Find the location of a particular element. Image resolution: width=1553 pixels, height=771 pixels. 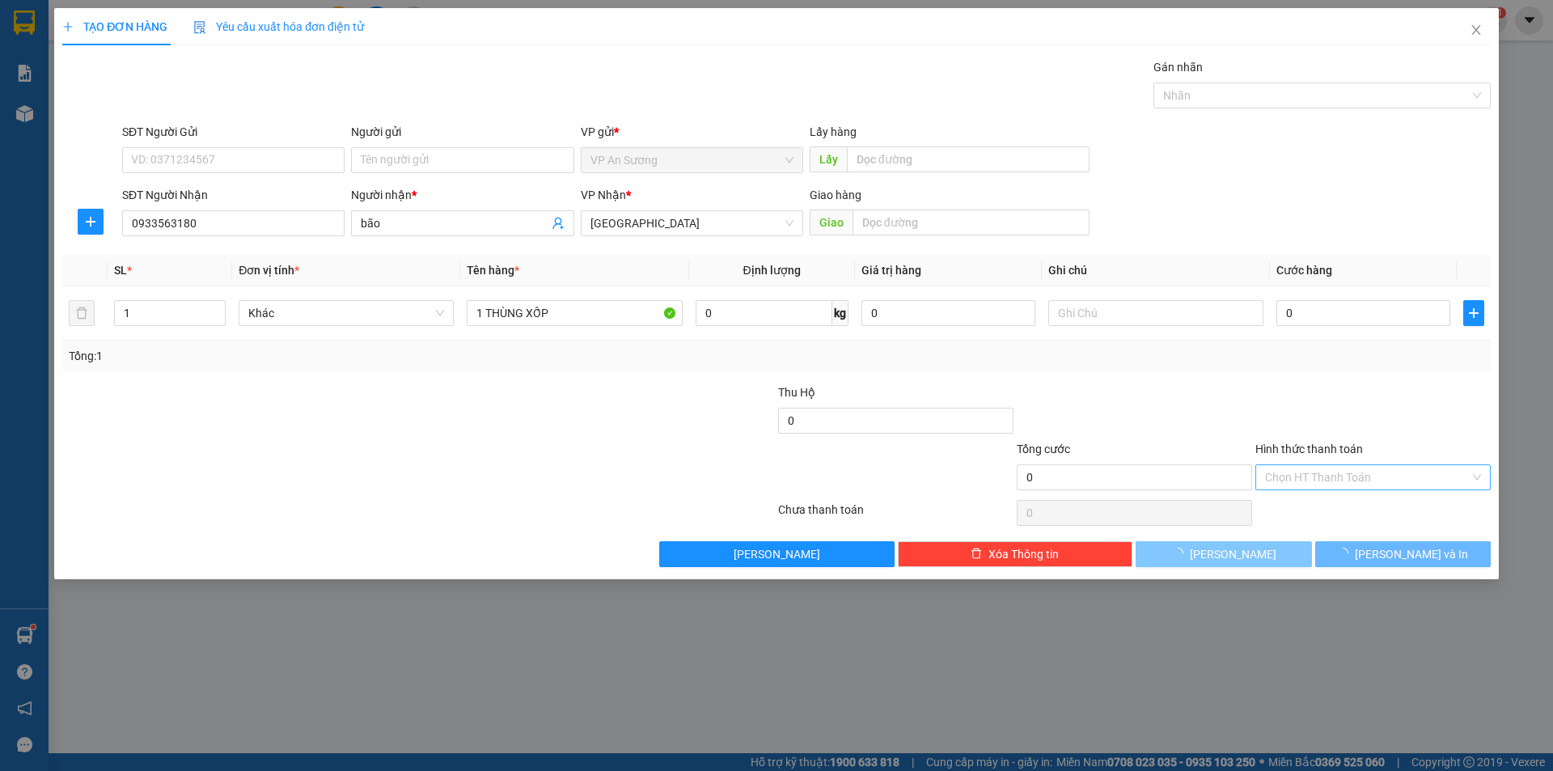

span: Giao is located at coordinates (831, 222).